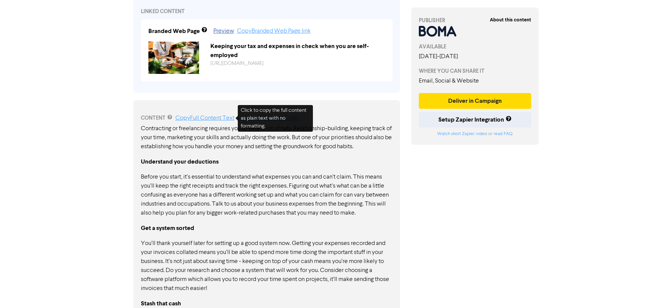 This screenshot has height=308, width=672. What do you see at coordinates (267, 266) in the screenshot?
I see `p: You’ll thank yourself later for setting up a good system now. Getting your expenses recorded and ...` at bounding box center [267, 266].